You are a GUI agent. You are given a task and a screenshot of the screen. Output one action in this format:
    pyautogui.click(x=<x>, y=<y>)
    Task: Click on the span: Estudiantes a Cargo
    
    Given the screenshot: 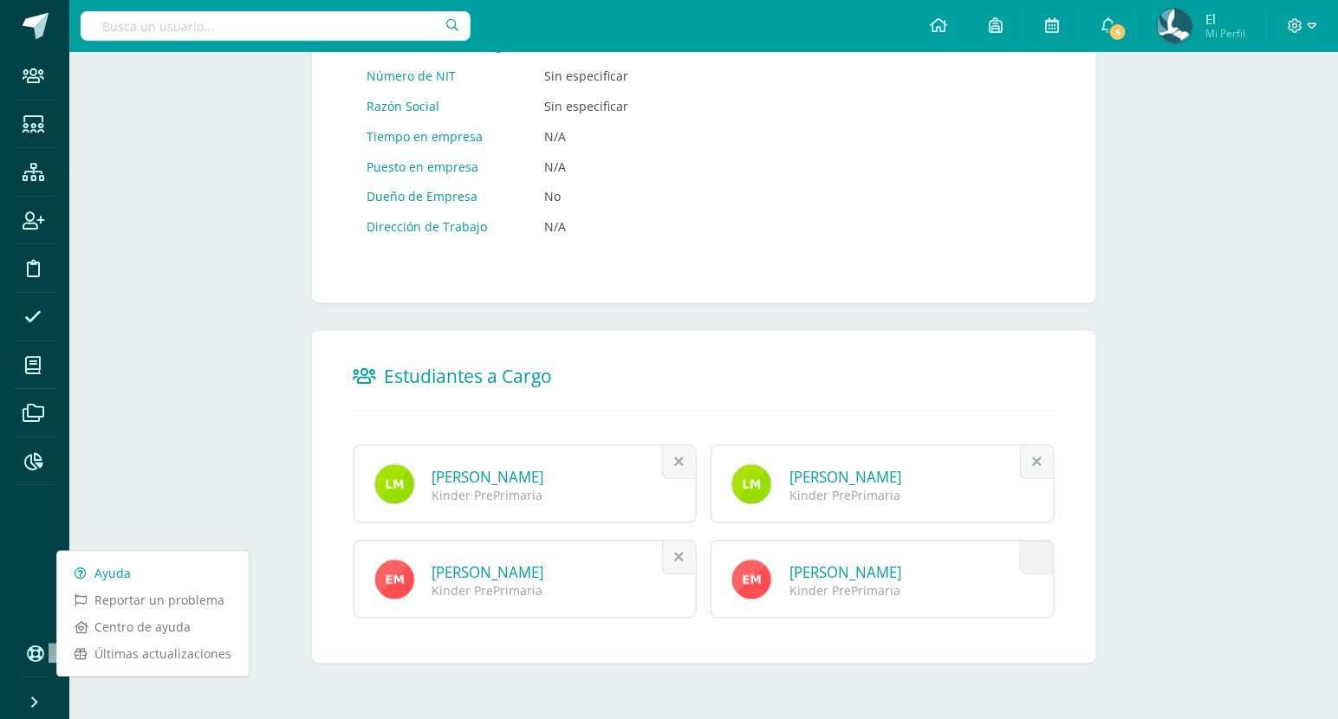 What is the action you would take?
    pyautogui.click(x=469, y=377)
    